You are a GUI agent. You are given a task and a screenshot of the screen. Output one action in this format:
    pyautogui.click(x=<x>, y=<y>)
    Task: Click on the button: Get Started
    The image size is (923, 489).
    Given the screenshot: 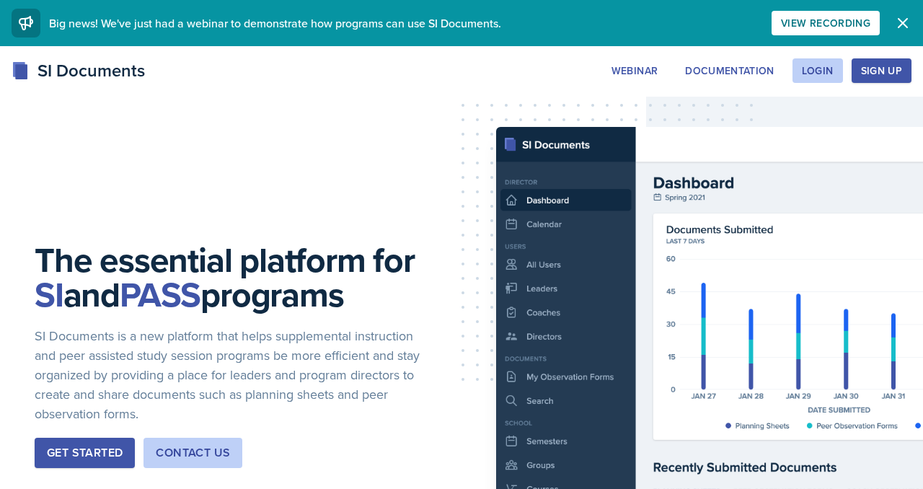 What is the action you would take?
    pyautogui.click(x=84, y=453)
    